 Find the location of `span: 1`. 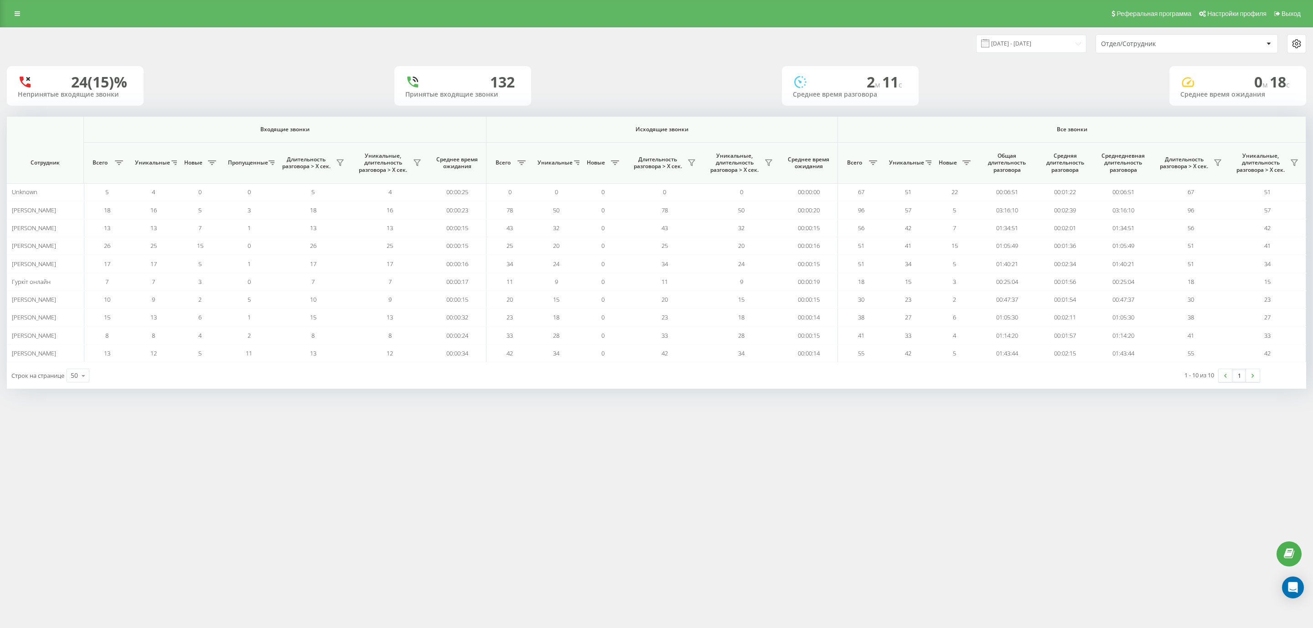

span: 1 is located at coordinates (249, 264).